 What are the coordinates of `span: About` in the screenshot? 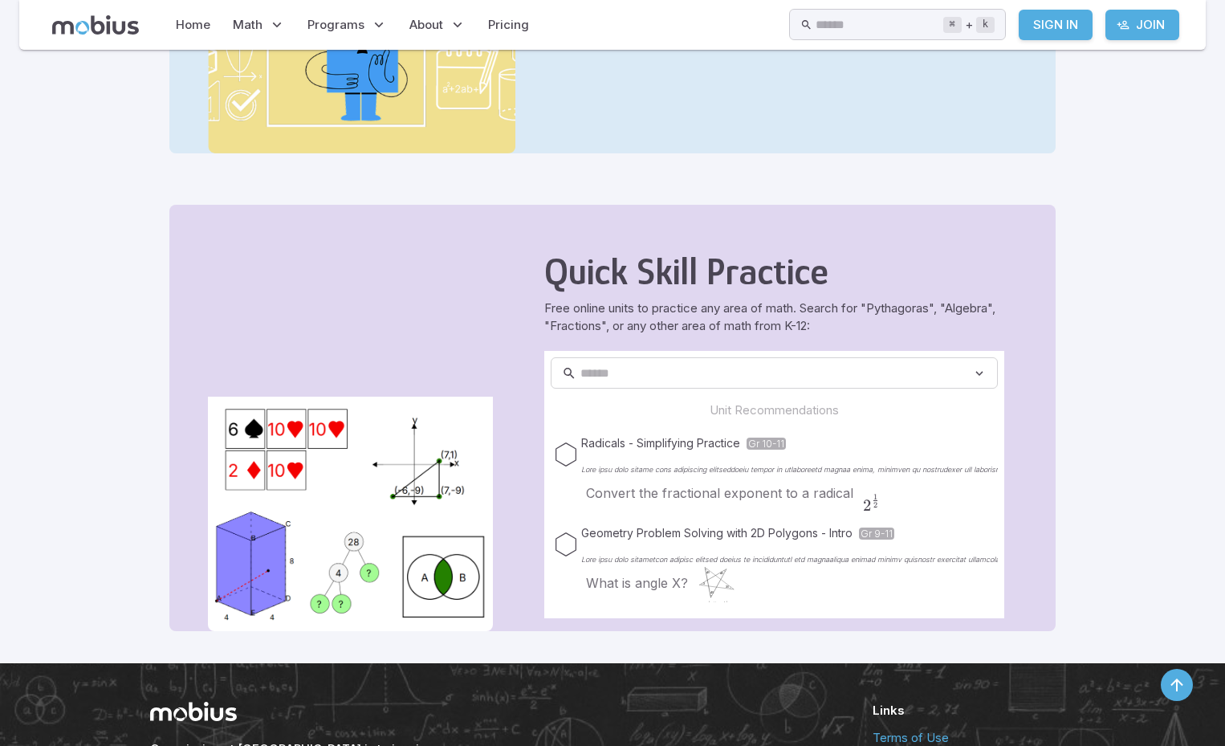 It's located at (426, 25).